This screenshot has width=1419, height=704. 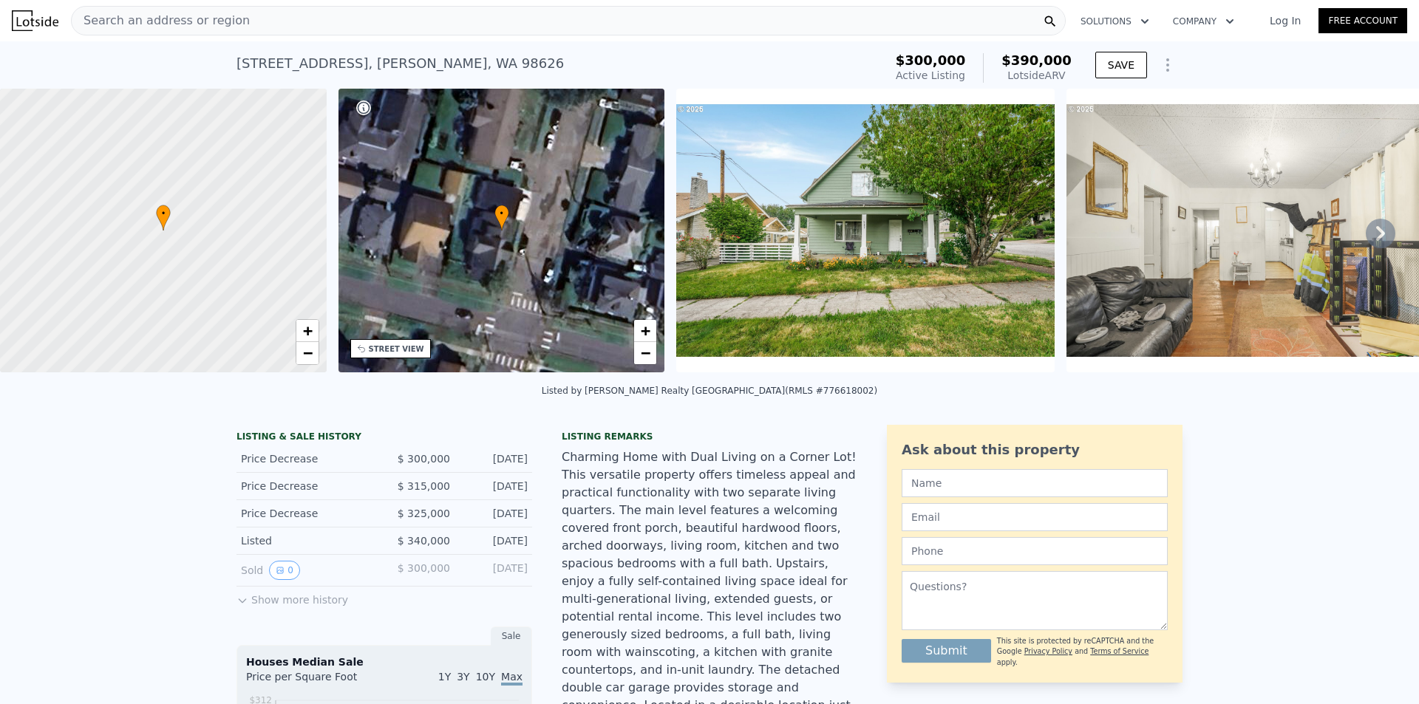 What do you see at coordinates (1035, 450) in the screenshot?
I see `div: Ask about this property` at bounding box center [1035, 450].